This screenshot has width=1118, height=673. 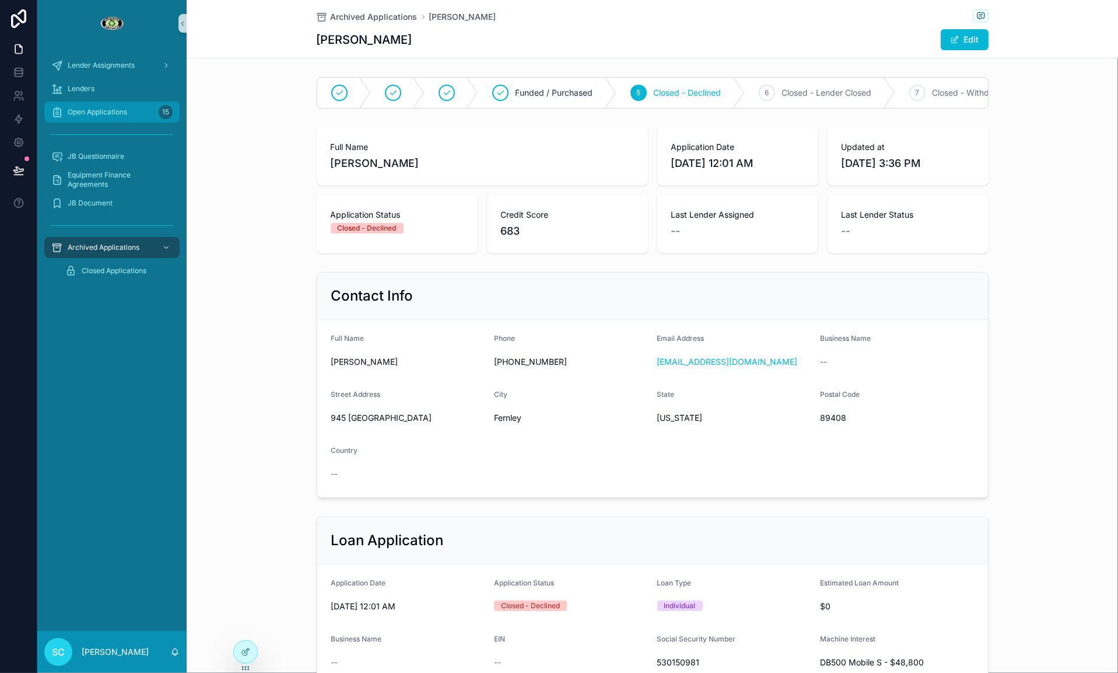 I want to click on span: 89408, so click(x=897, y=418).